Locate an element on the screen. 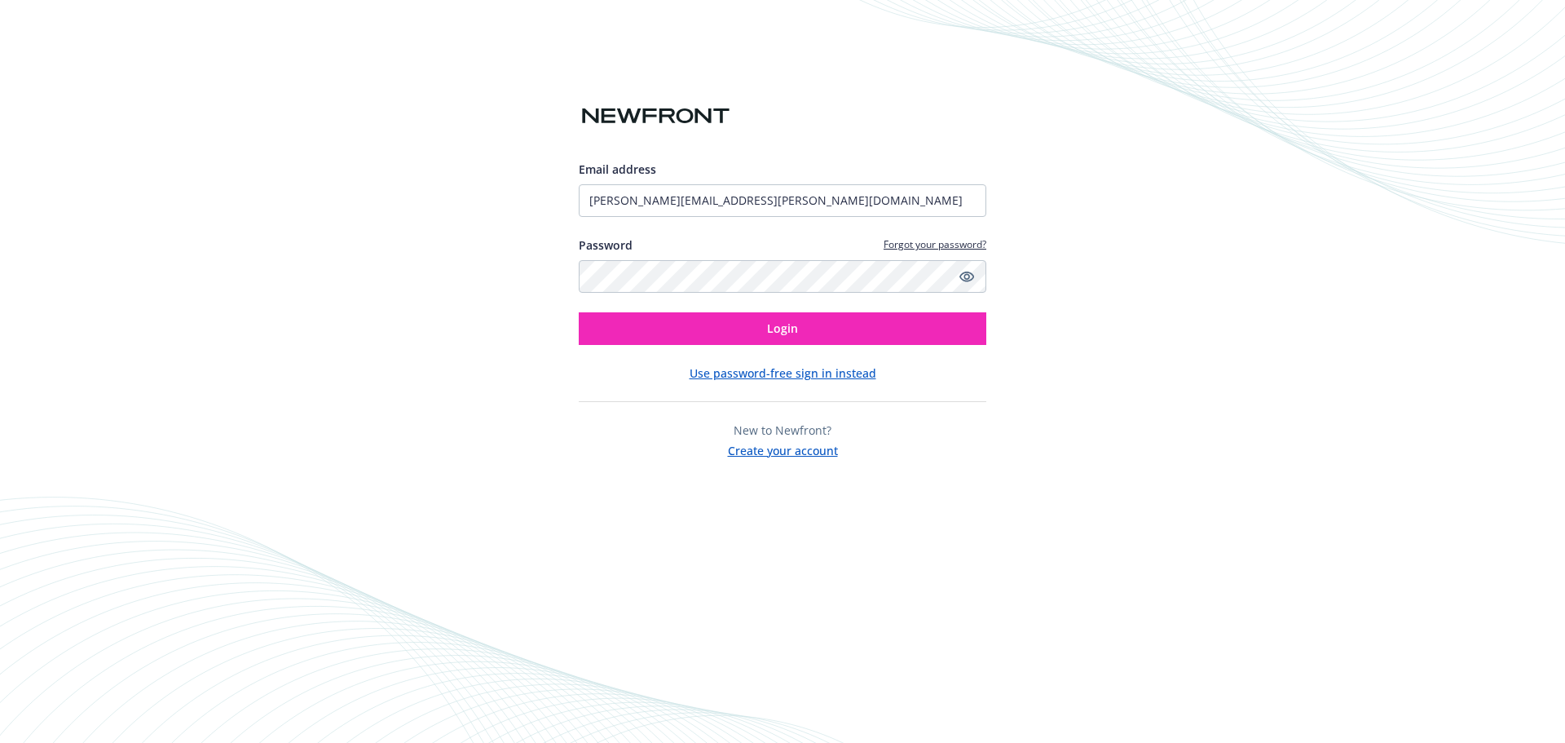  label: Password is located at coordinates (606, 245).